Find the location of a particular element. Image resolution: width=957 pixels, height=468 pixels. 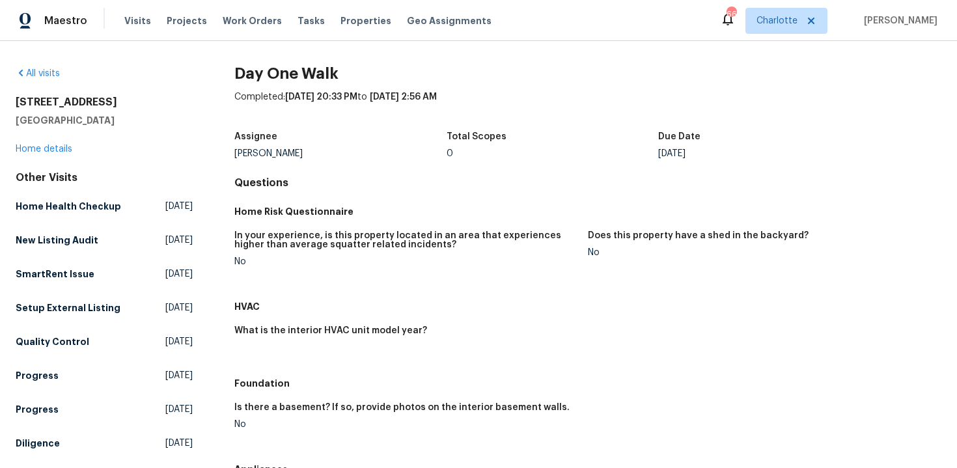

h5: New Listing Audit is located at coordinates (57, 240).